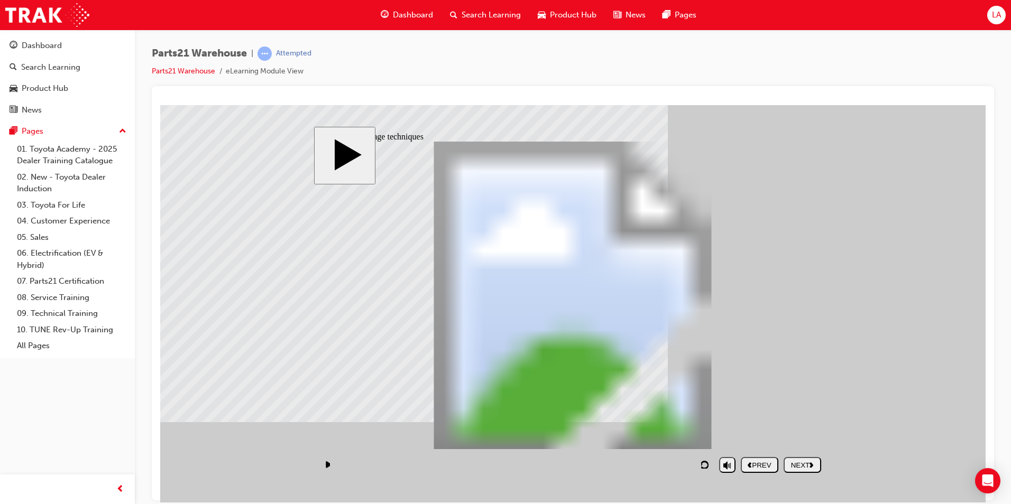  What do you see at coordinates (71, 281) in the screenshot?
I see `a: 07. Parts21 Certification` at bounding box center [71, 281].